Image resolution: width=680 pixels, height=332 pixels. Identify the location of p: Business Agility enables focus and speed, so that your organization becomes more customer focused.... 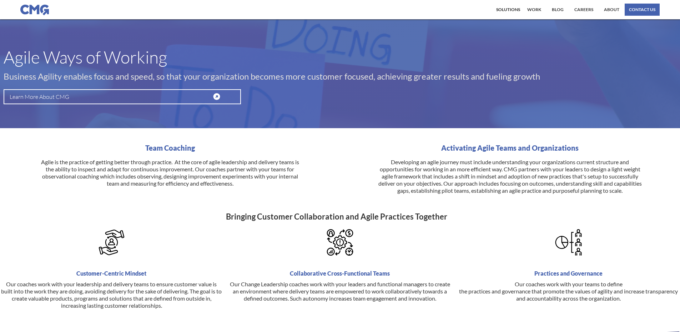
(282, 76).